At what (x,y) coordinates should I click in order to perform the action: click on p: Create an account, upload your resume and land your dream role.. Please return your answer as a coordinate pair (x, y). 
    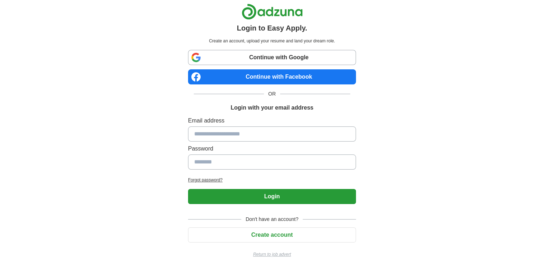
    Looking at the image, I should click on (272, 41).